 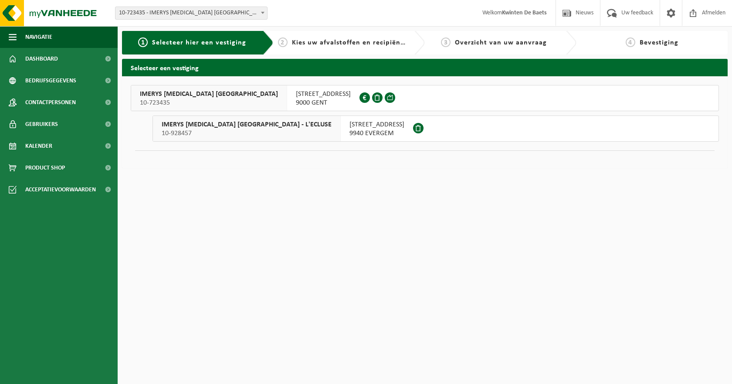 I want to click on span: Overzicht van uw aanvraag, so click(x=501, y=43).